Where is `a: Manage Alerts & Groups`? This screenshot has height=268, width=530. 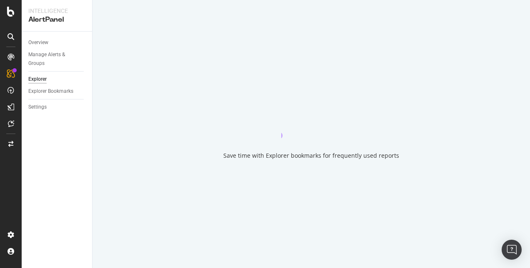 a: Manage Alerts & Groups is located at coordinates (57, 59).